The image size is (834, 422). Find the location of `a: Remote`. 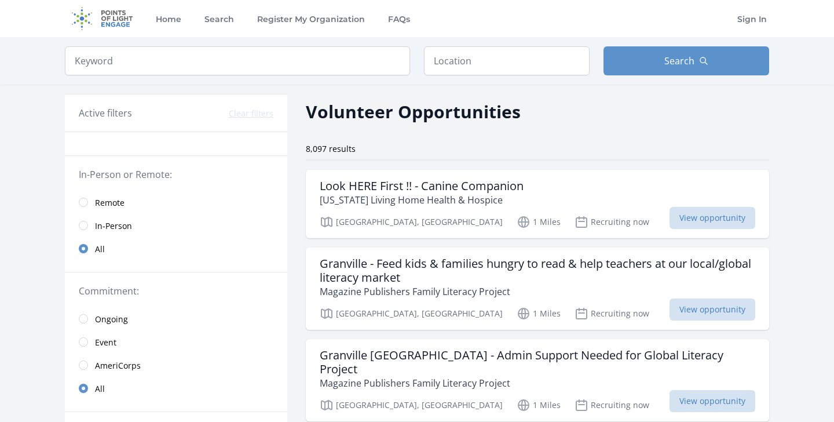

a: Remote is located at coordinates (176, 202).